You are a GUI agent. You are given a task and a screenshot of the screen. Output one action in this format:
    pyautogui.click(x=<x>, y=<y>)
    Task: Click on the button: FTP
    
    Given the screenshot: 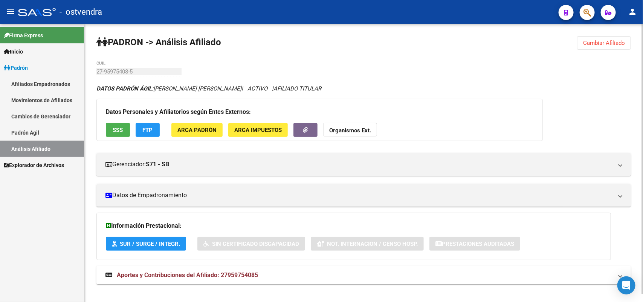 What is the action you would take?
    pyautogui.click(x=148, y=130)
    